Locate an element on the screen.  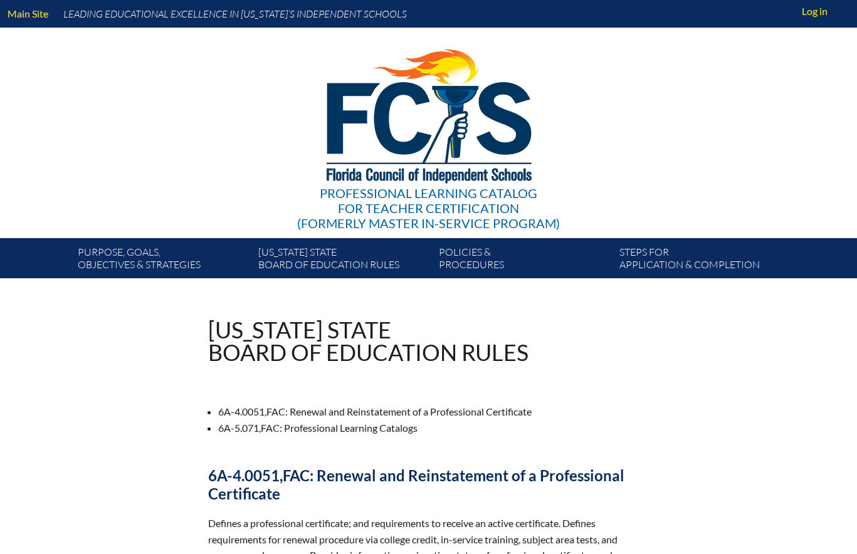
li: 6A-4.0051, : Renewal and Reinstatement of a Professional Certificate is located at coordinates (434, 412).